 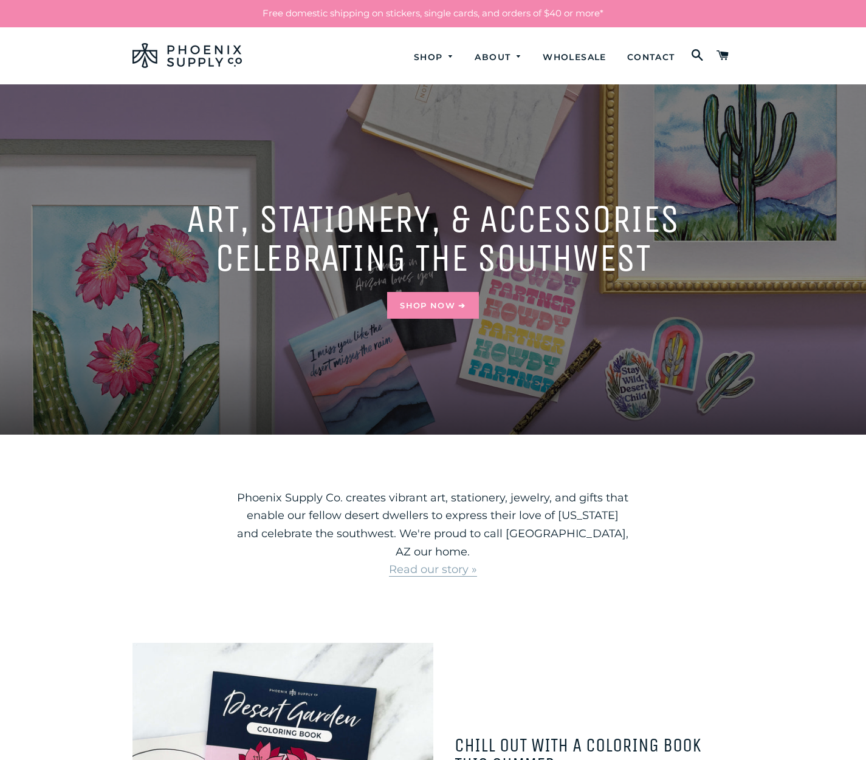 I want to click on a: Shop, so click(x=434, y=57).